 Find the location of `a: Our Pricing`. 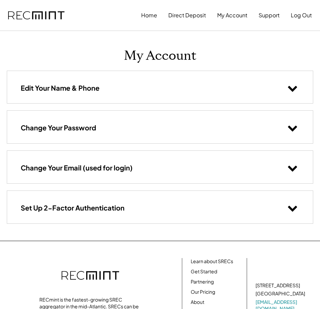

a: Our Pricing is located at coordinates (203, 292).